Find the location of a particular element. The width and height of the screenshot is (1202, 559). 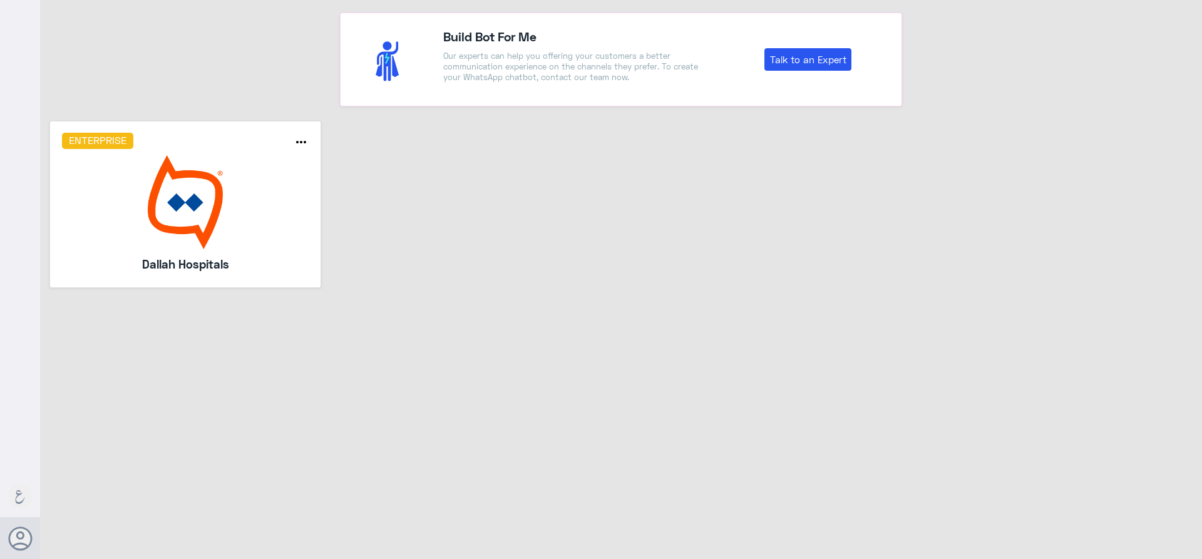

button: more_horiz is located at coordinates (301, 143).